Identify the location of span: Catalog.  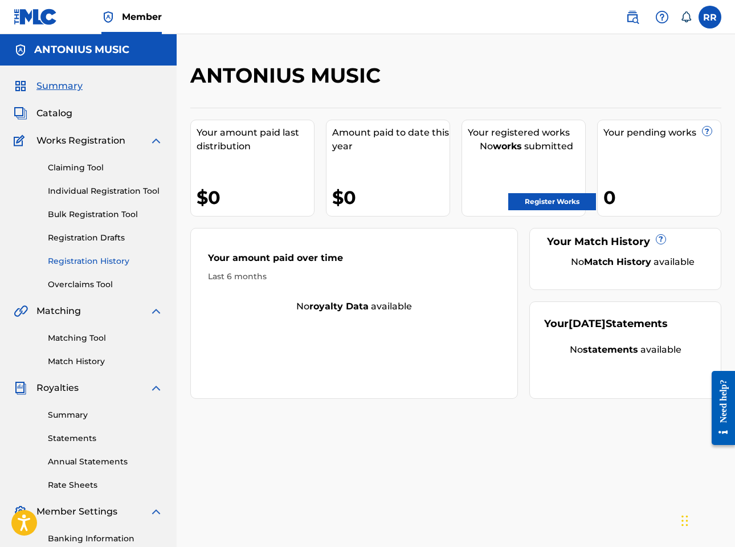
(54, 113).